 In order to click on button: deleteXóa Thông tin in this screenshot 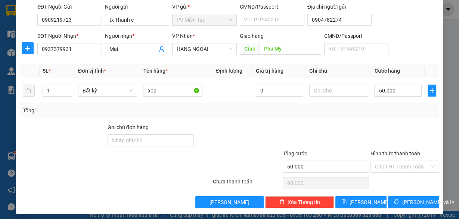, I will do `click(300, 202)`.